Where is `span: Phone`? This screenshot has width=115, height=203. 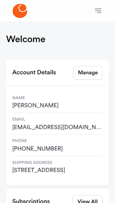
span: Phone is located at coordinates (57, 141).